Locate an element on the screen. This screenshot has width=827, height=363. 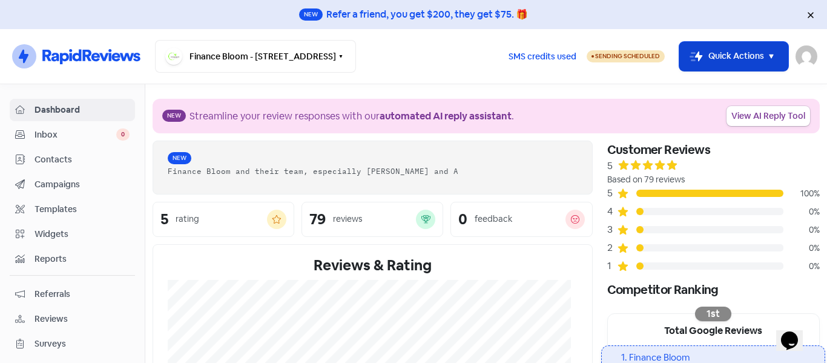
a: Reports is located at coordinates (72, 259).